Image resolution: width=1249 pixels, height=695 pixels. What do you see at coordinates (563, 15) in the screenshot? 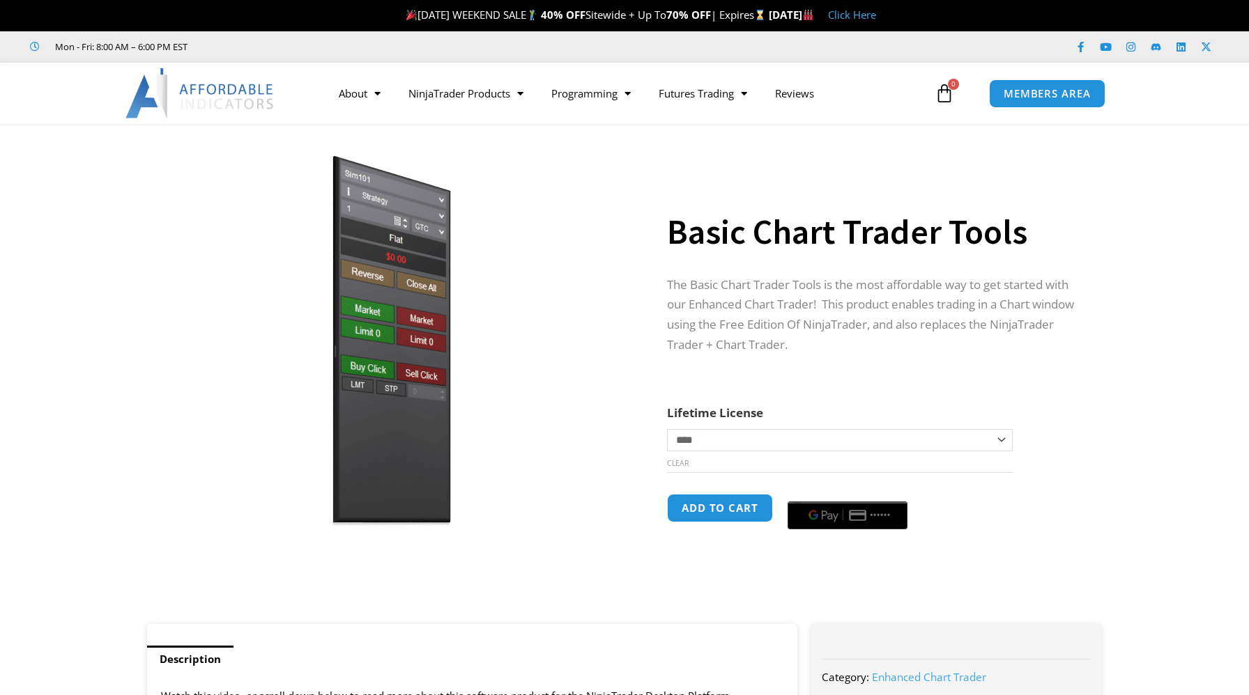
I see `strong: 40% OFF` at bounding box center [563, 15].